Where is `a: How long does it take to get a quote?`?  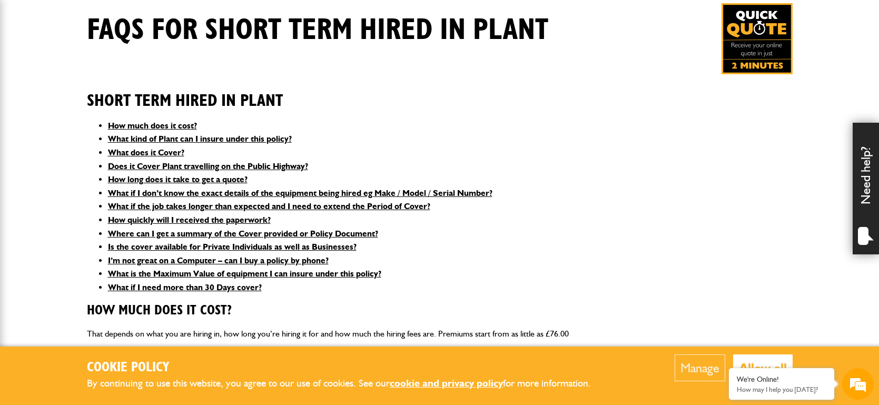 a: How long does it take to get a quote? is located at coordinates (177, 179).